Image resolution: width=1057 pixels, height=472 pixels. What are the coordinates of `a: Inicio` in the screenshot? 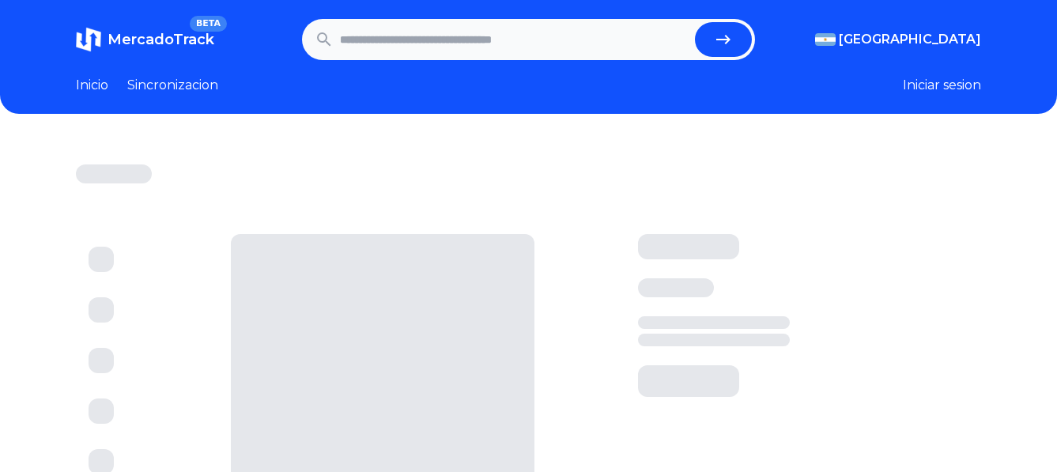 It's located at (92, 85).